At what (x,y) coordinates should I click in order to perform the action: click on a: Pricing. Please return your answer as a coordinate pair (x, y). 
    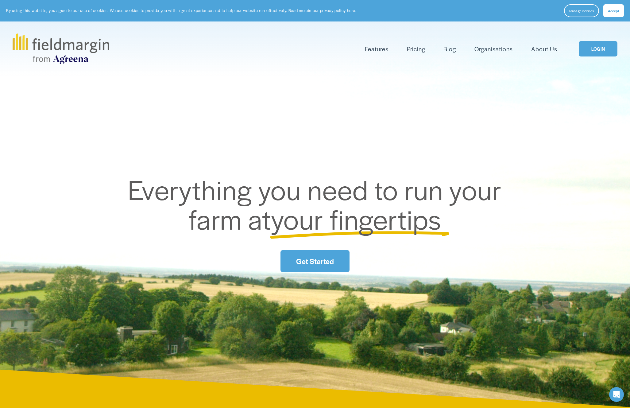
    Looking at the image, I should click on (416, 49).